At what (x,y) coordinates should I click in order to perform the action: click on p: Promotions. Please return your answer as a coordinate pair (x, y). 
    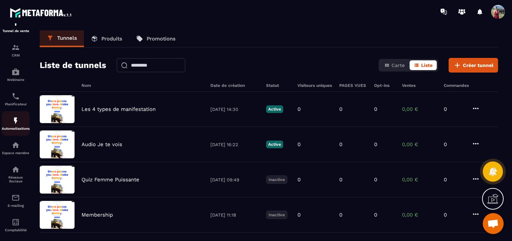
    Looking at the image, I should click on (161, 39).